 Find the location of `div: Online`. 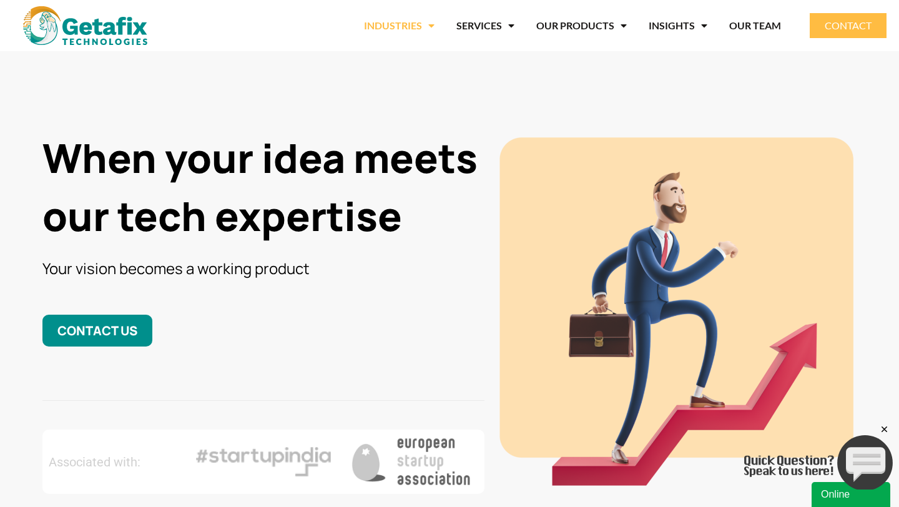

div: Online is located at coordinates (39, 15).